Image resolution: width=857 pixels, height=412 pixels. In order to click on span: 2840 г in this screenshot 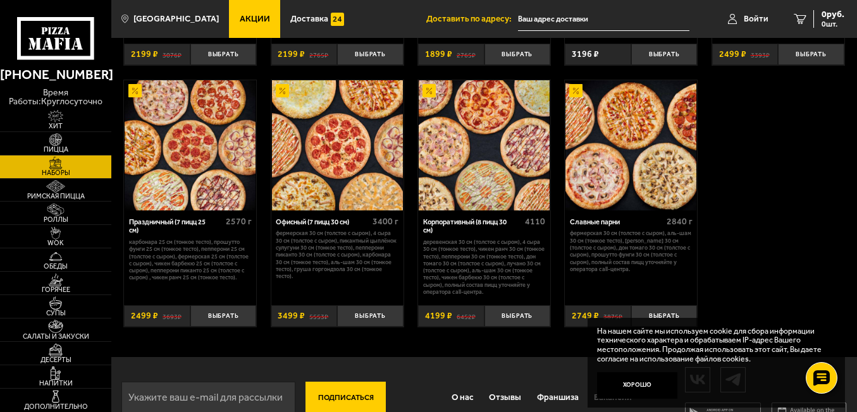, I will do `click(679, 221)`.